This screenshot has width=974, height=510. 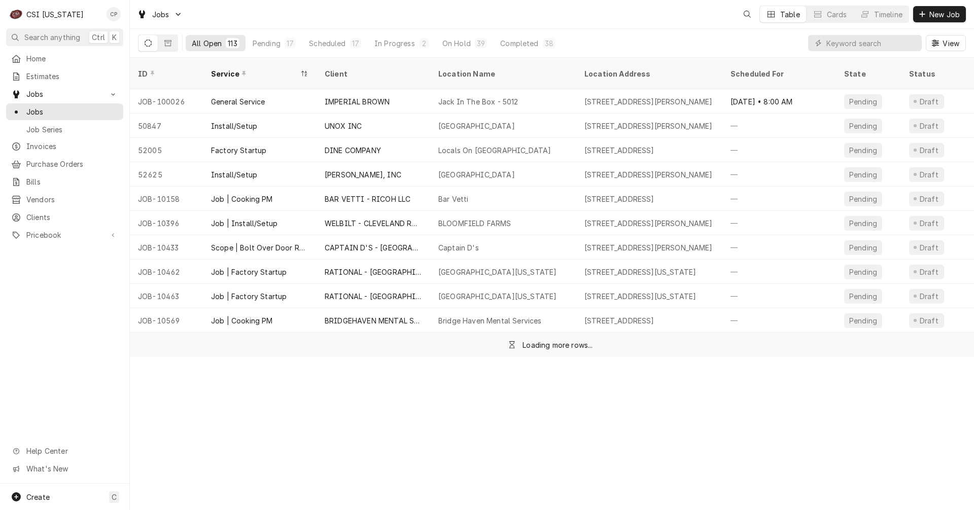 What do you see at coordinates (373, 320) in the screenshot?
I see `div: BRIDGEHAVEN MENTAL SERVICES` at bounding box center [373, 320].